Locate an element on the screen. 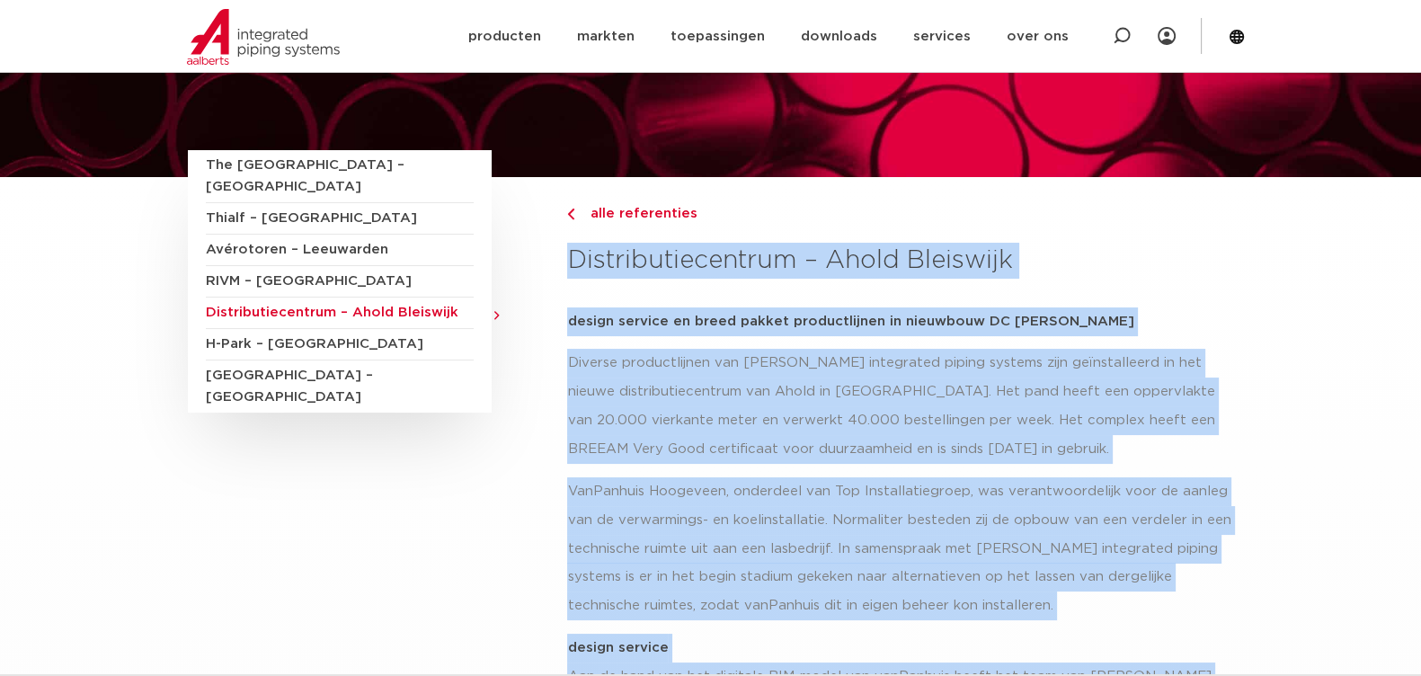  a: services is located at coordinates (941, 36).